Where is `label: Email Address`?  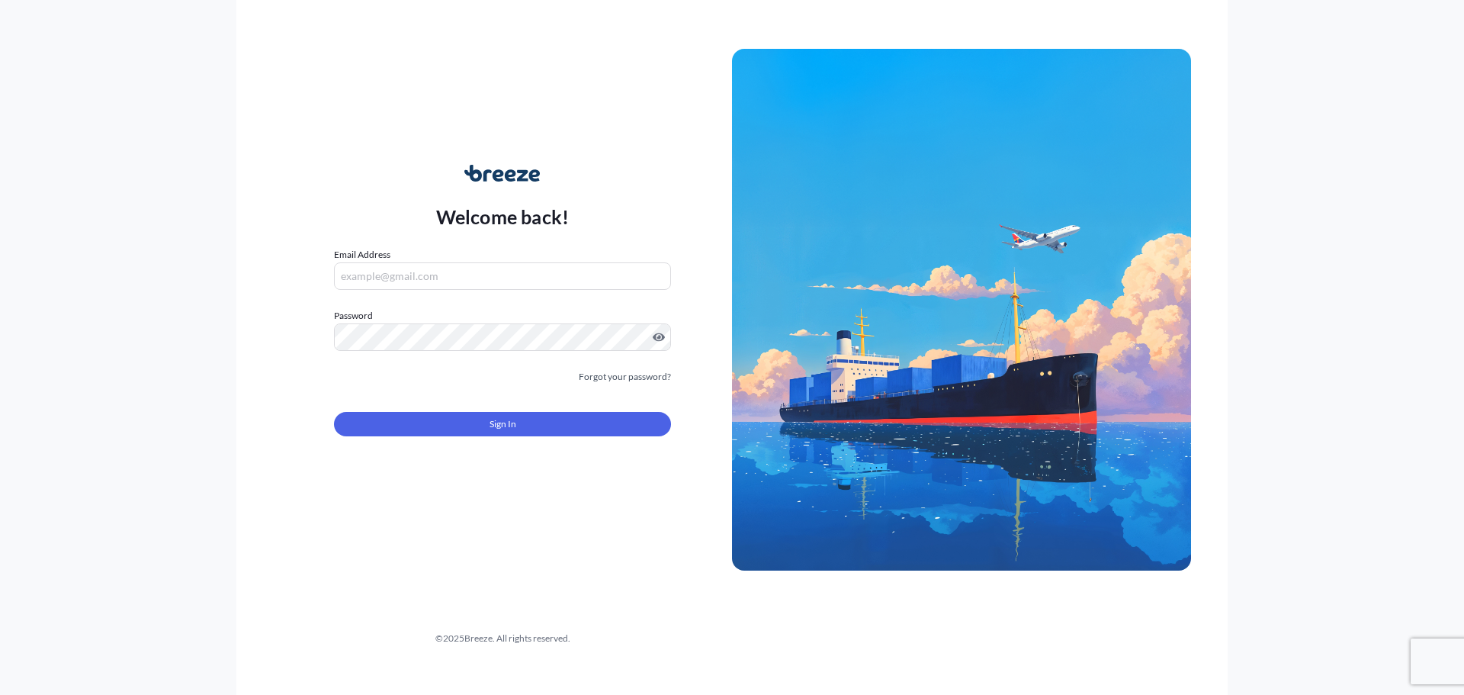 label: Email Address is located at coordinates (362, 255).